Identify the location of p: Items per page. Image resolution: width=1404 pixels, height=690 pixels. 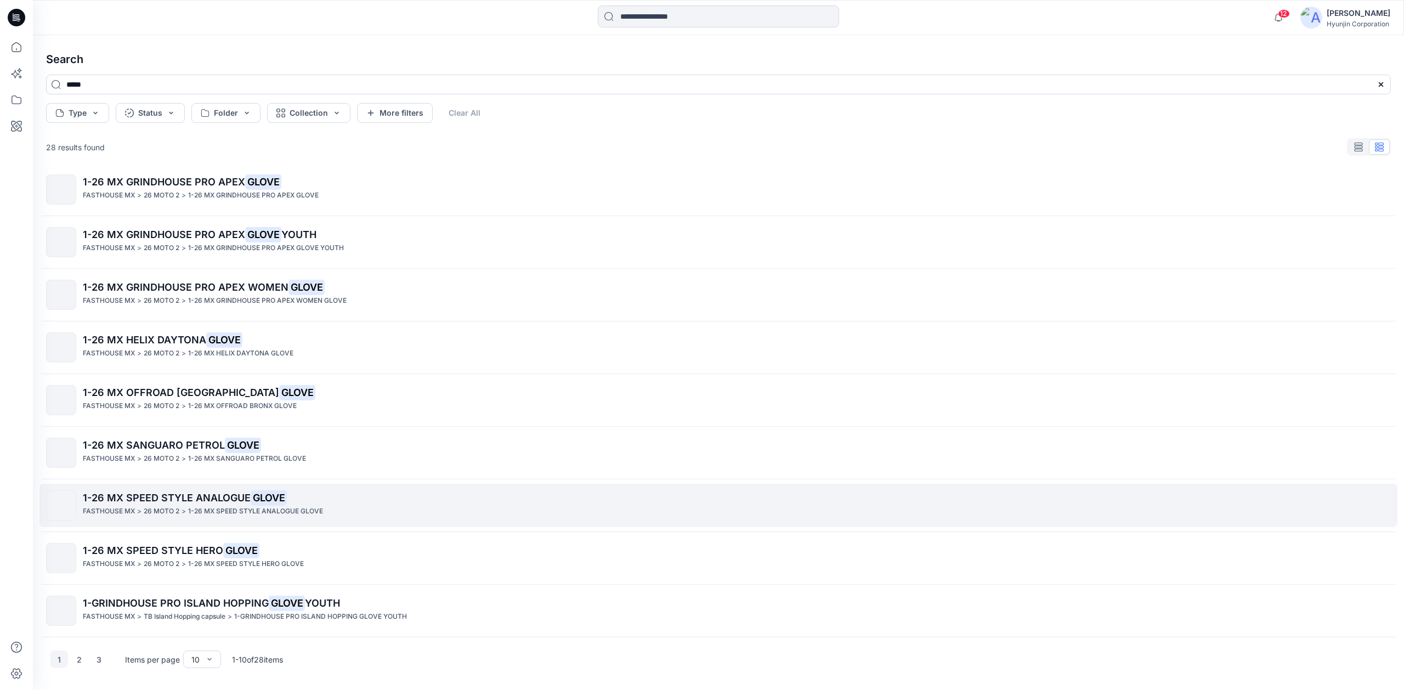
(152, 659).